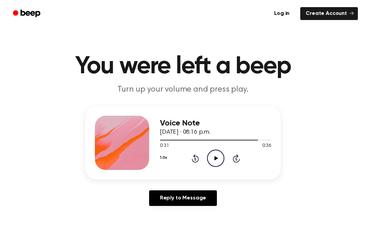 The height and width of the screenshot is (230, 366). Describe the element at coordinates (183, 198) in the screenshot. I see `a: Reply to Message` at that location.